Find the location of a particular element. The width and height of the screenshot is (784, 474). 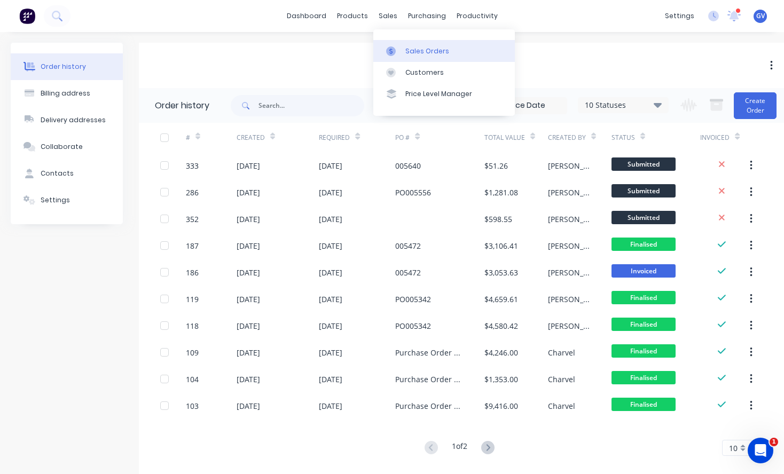

a: dashboard is located at coordinates (306, 16).